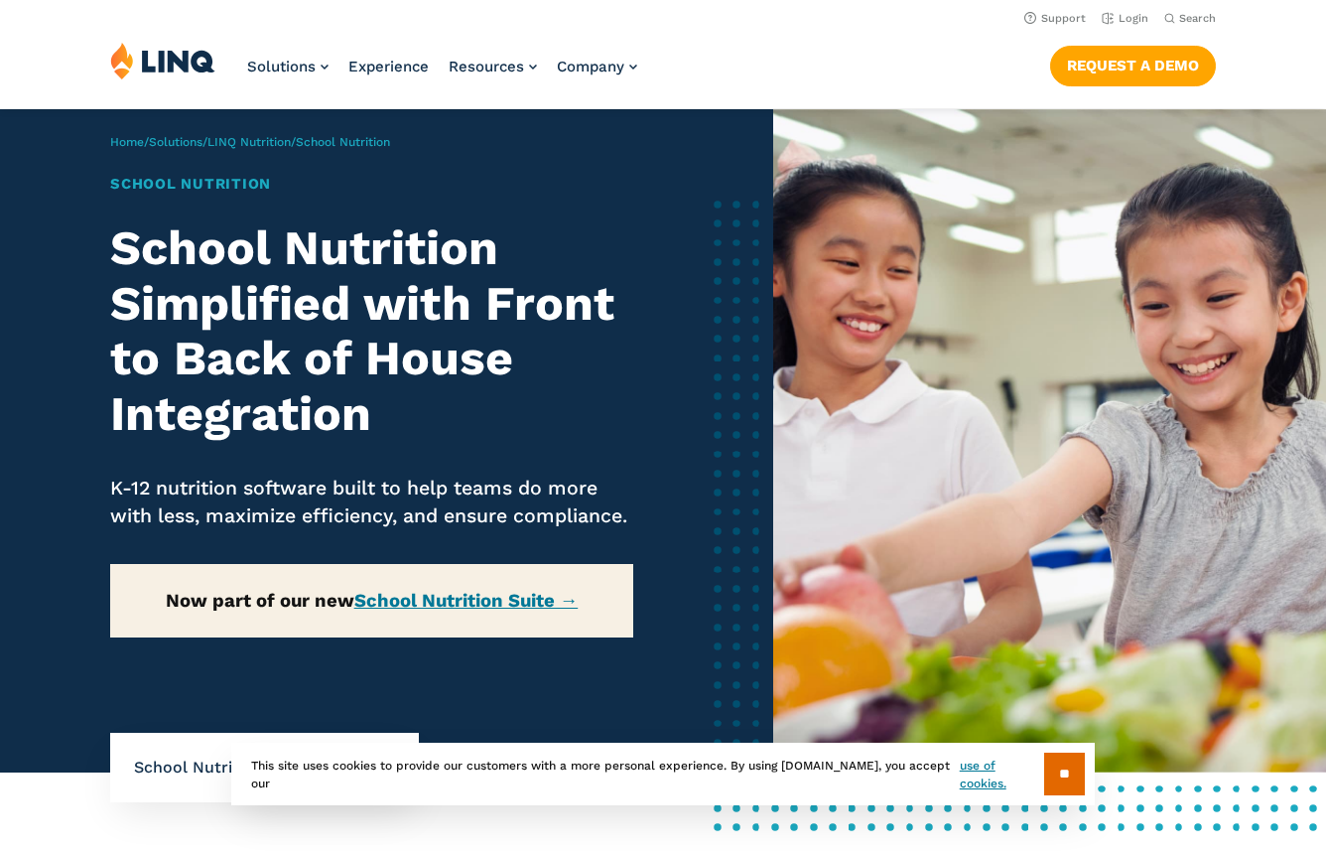  I want to click on a: Company, so click(597, 67).